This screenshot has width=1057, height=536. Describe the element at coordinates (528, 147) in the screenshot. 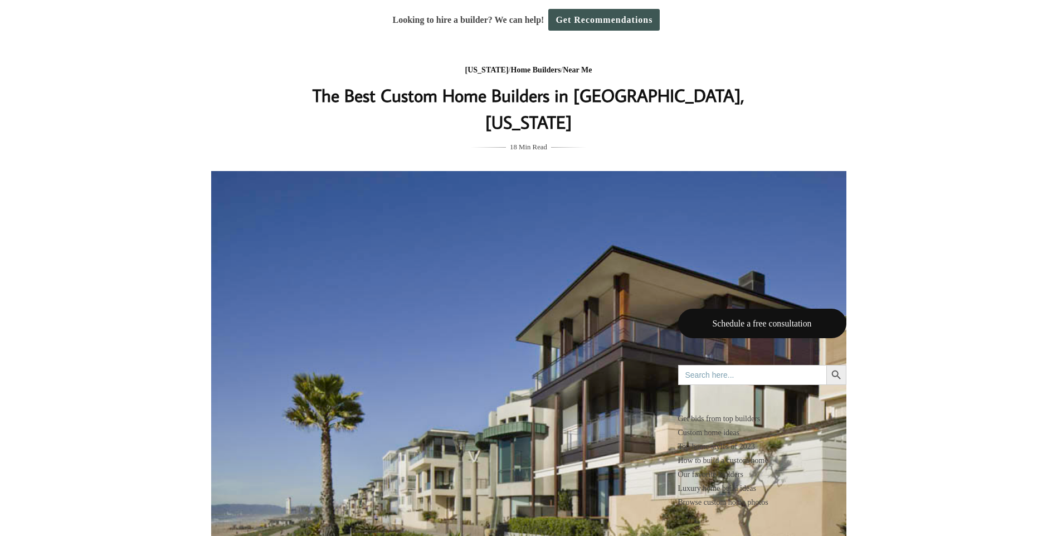

I see `span: 18 Min Read` at that location.